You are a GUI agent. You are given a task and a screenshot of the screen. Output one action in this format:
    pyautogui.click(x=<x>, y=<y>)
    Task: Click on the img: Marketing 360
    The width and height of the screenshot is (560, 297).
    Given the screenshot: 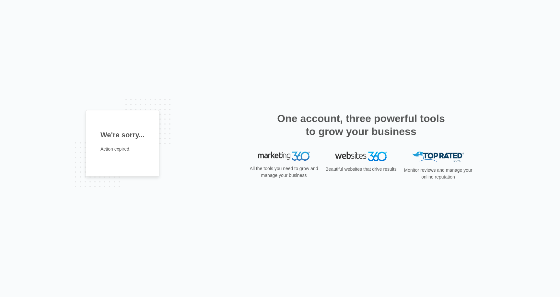 What is the action you would take?
    pyautogui.click(x=284, y=156)
    